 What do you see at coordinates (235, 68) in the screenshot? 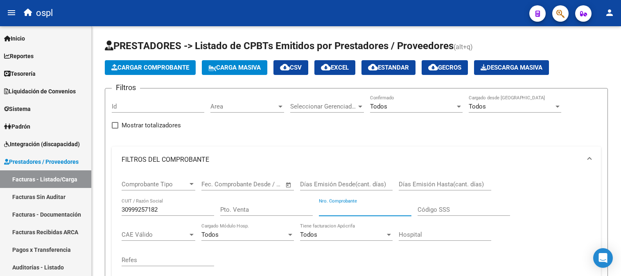
I see `span: Carga Masiva` at bounding box center [235, 68].